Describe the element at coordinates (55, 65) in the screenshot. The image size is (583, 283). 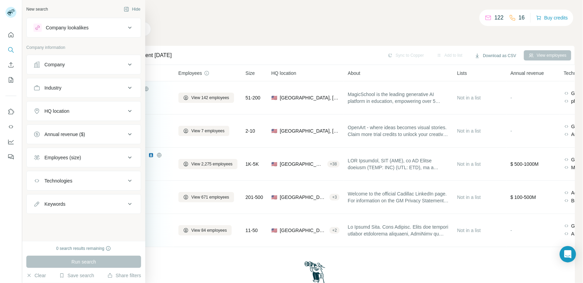
I see `div: Company` at that location.